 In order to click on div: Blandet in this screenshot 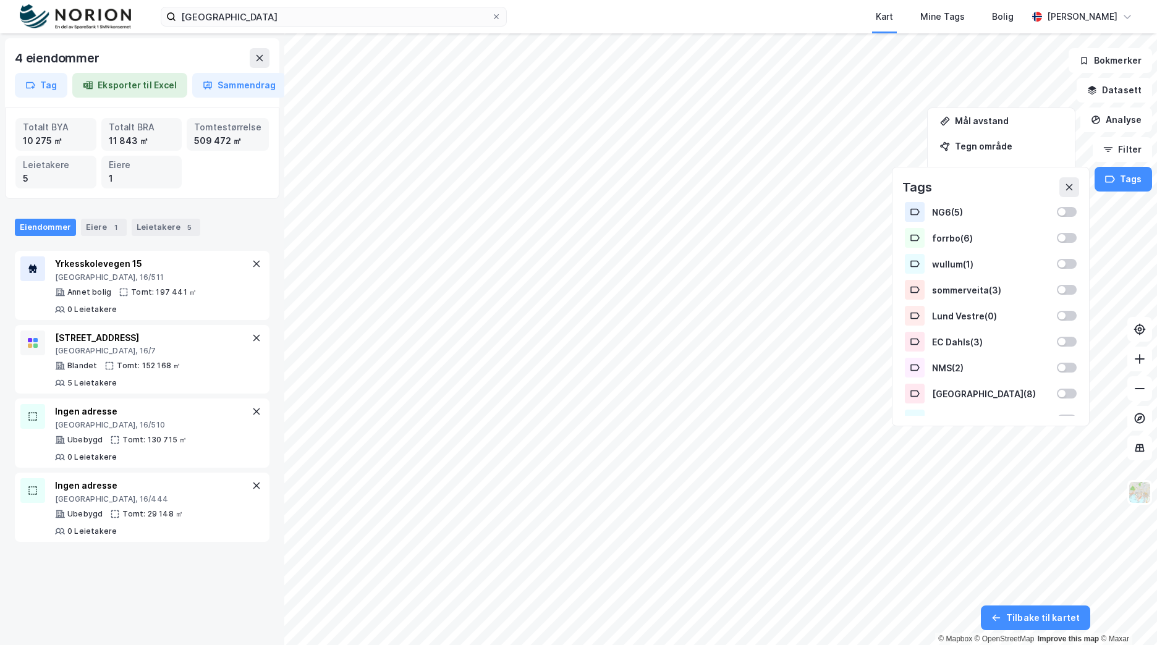, I will do `click(82, 366)`.